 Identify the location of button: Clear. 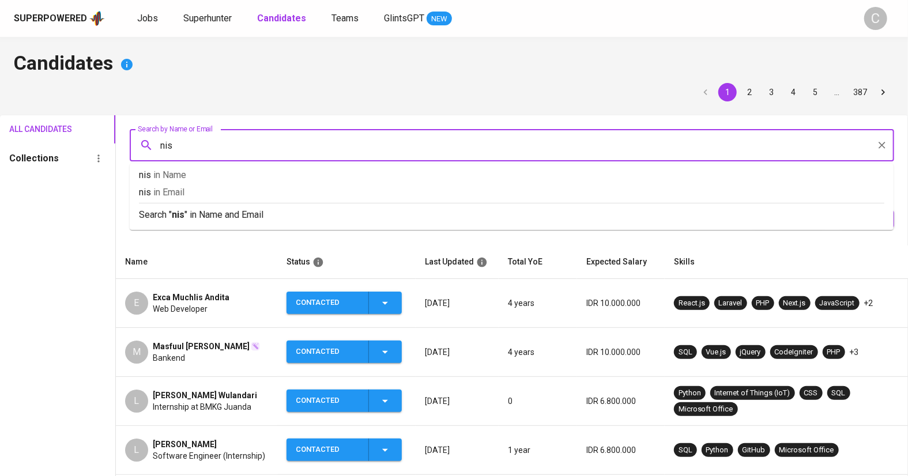
(882, 145).